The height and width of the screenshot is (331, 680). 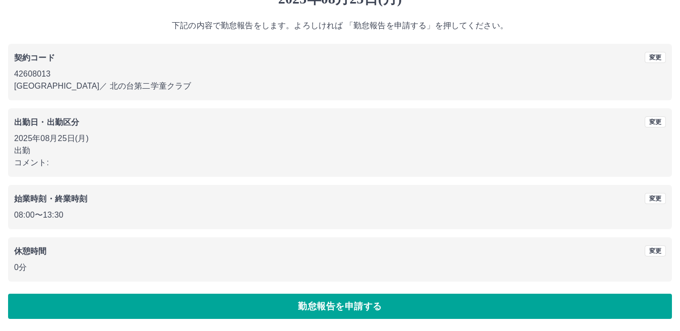 I want to click on b: 始業時刻・終業時刻, so click(x=50, y=199).